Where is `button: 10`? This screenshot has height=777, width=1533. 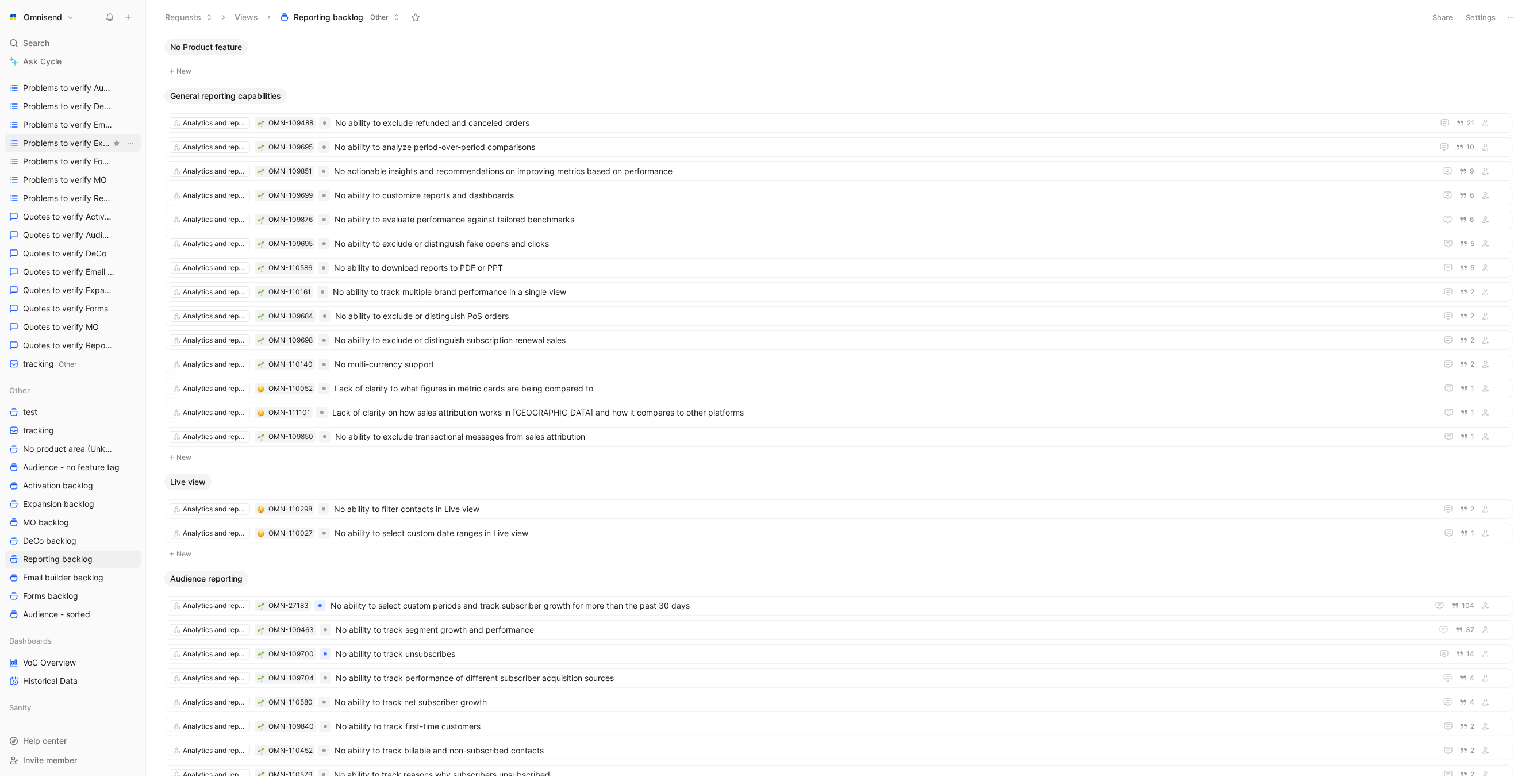 button: 10 is located at coordinates (1465, 147).